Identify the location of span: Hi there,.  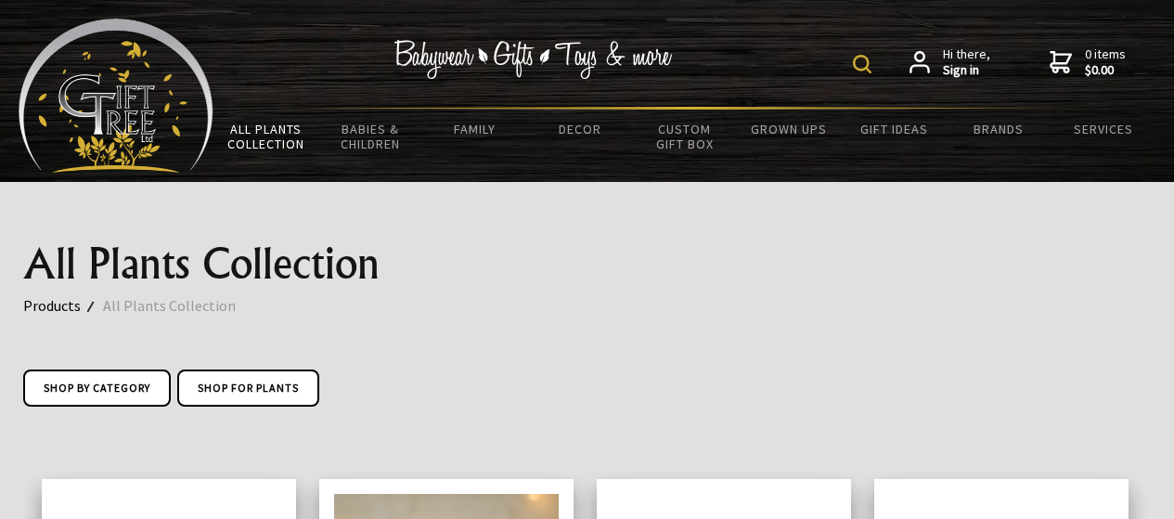
(966, 62).